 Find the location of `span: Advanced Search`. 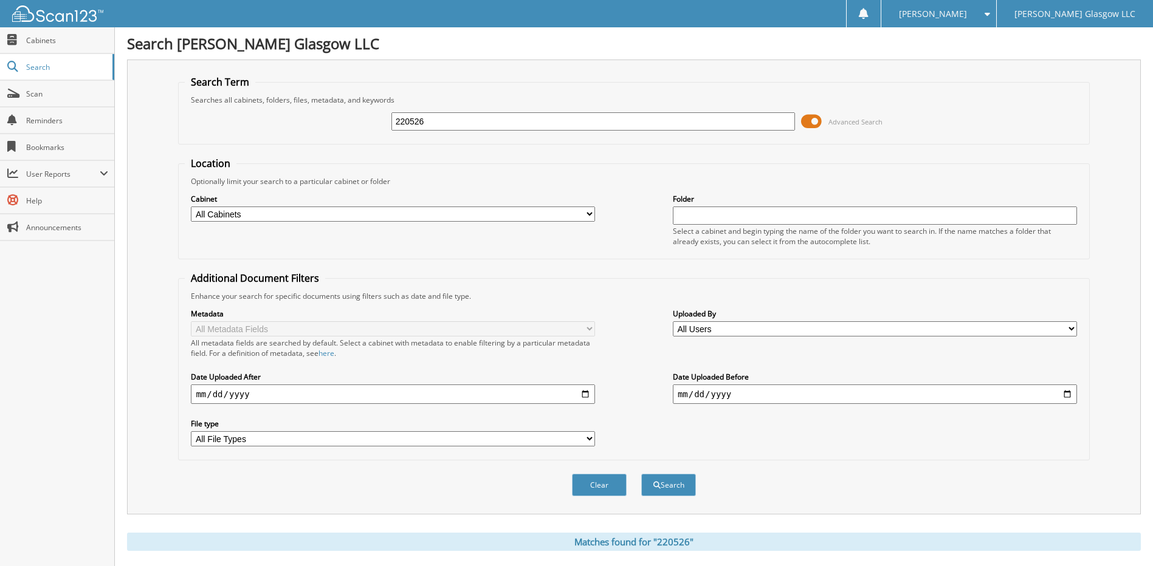

span: Advanced Search is located at coordinates (855, 122).